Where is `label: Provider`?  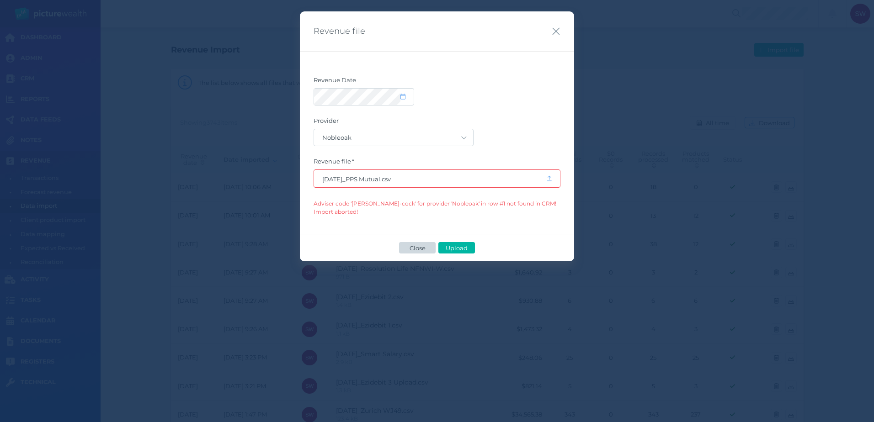
label: Provider is located at coordinates (437, 123).